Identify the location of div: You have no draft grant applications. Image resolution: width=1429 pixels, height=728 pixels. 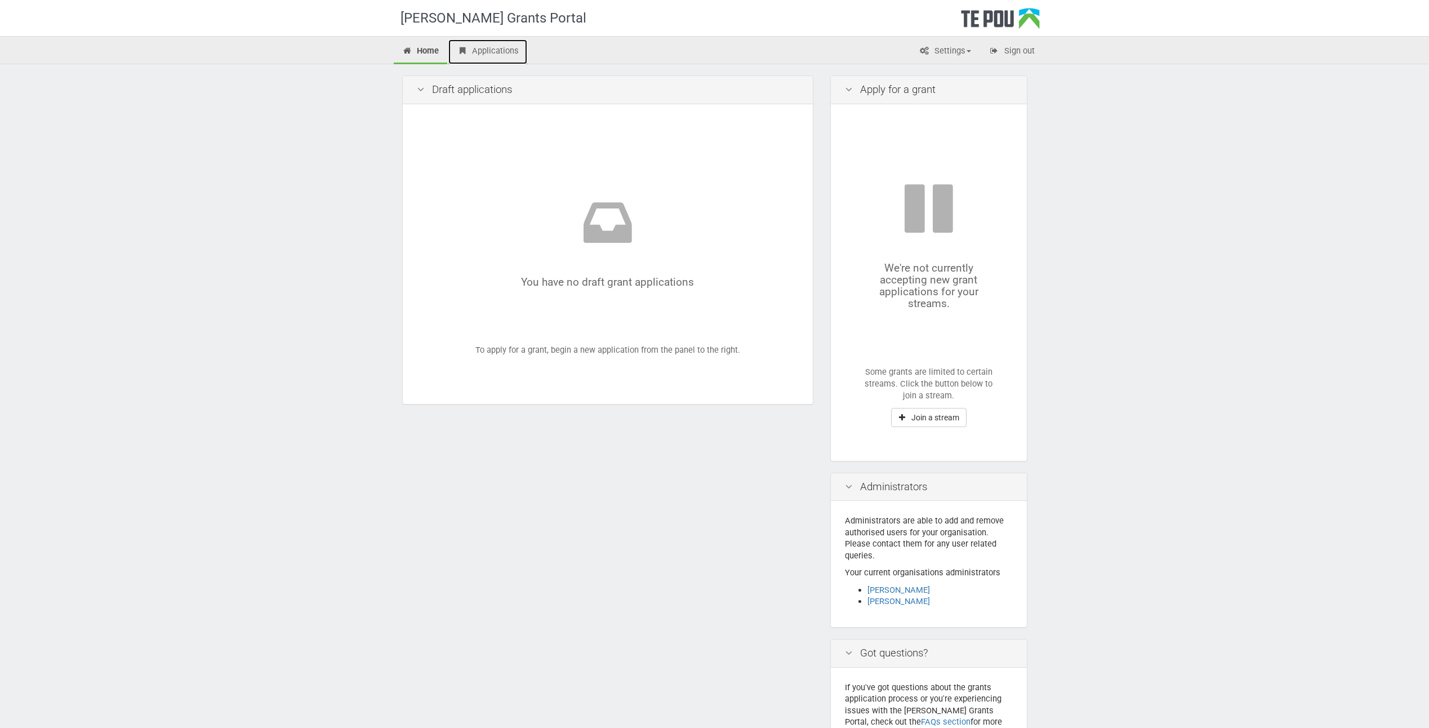
(608, 241).